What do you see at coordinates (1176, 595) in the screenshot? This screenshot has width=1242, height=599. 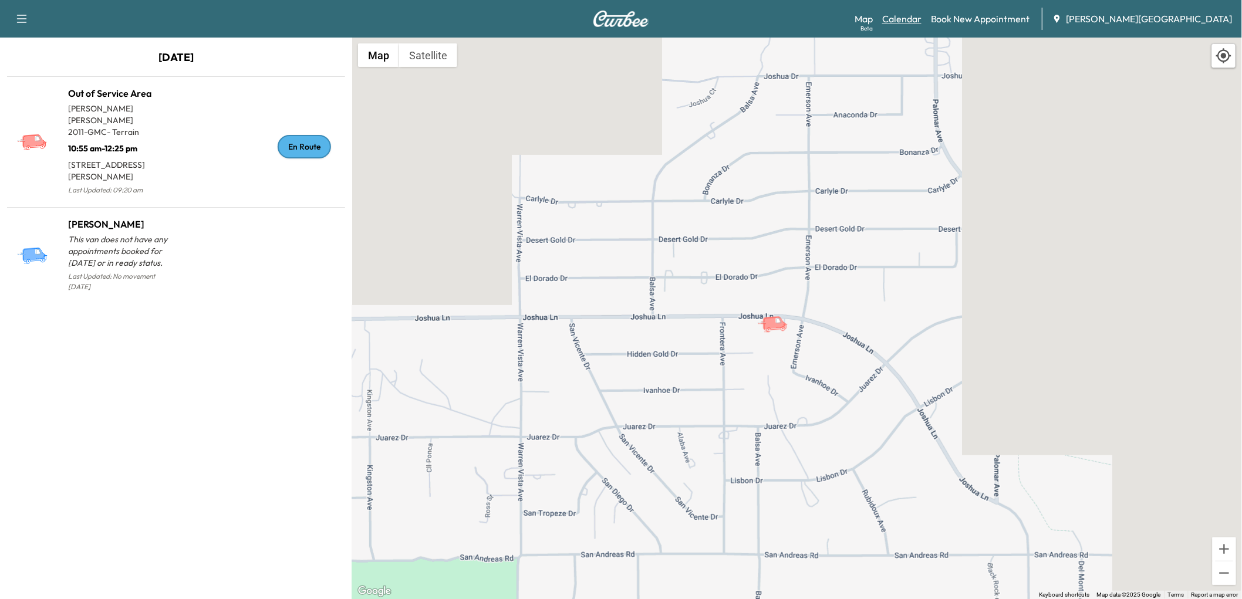 I see `a: Terms` at bounding box center [1176, 595].